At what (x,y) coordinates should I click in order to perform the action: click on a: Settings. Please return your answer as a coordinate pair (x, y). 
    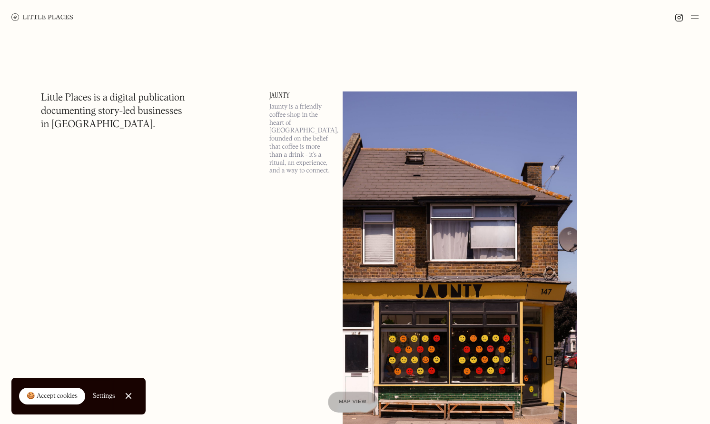
    Looking at the image, I should click on (104, 396).